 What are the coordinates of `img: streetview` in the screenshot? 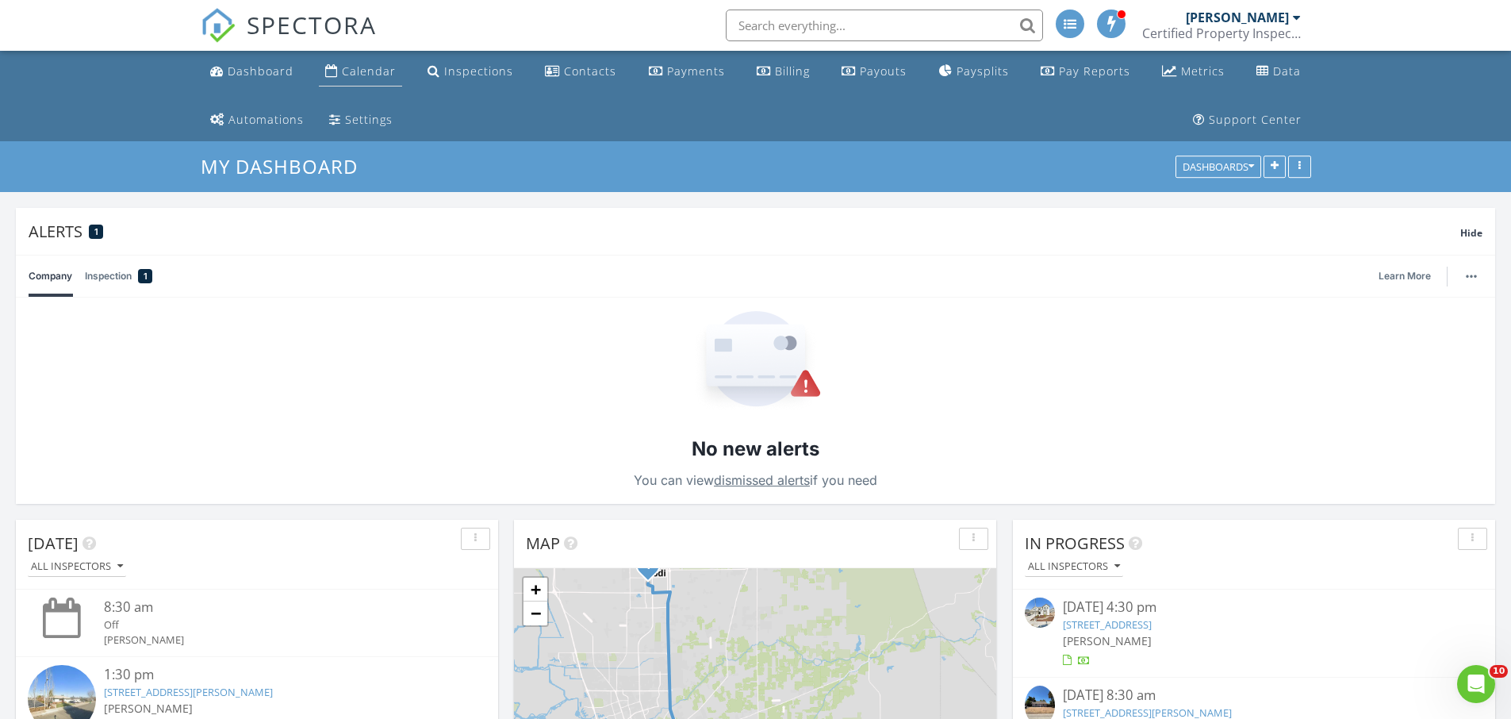 It's located at (1040, 613).